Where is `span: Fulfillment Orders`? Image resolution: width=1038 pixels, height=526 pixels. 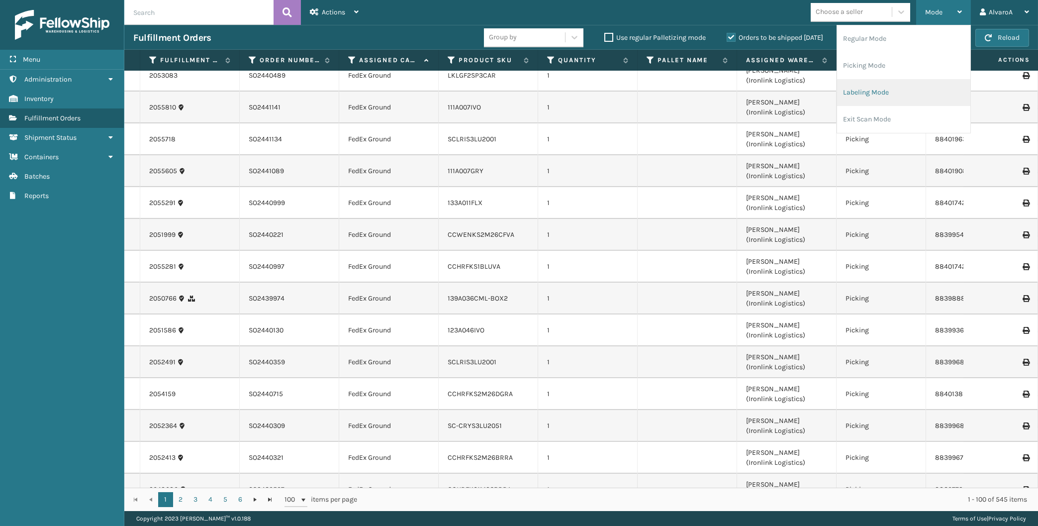
span: Fulfillment Orders is located at coordinates (52, 118).